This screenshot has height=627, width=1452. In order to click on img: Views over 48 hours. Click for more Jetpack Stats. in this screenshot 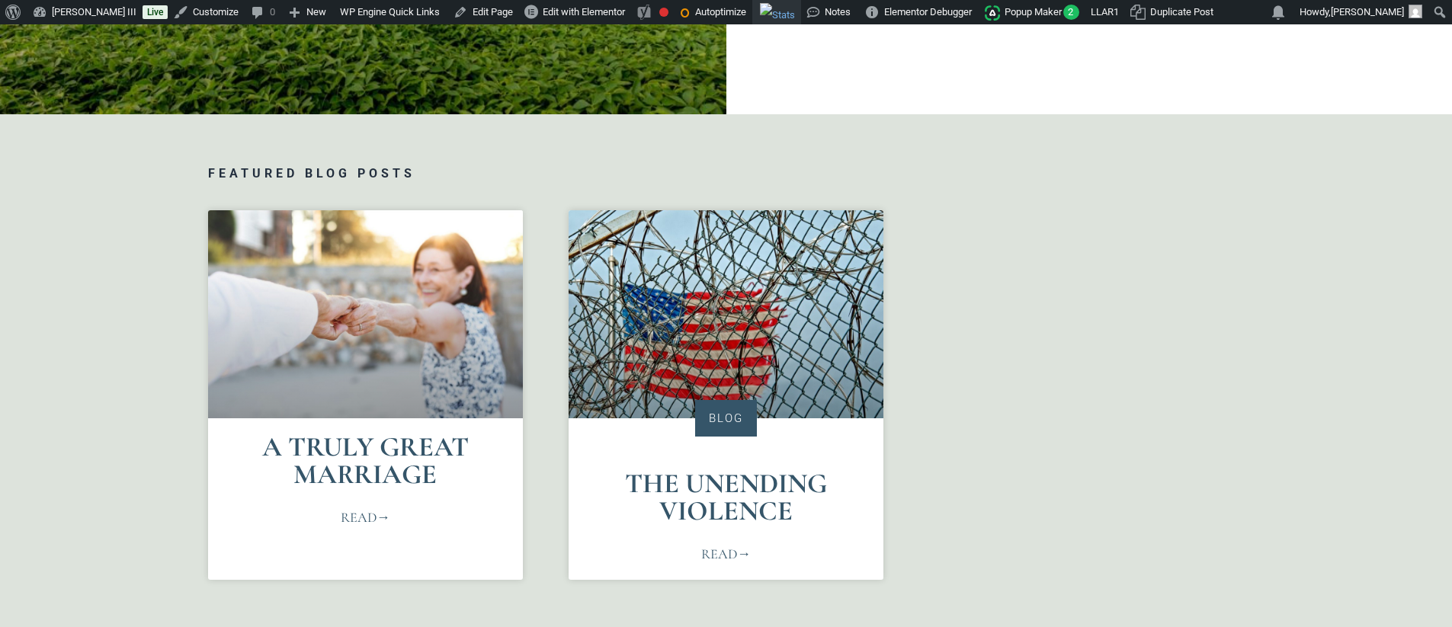, I will do `click(777, 15)`.